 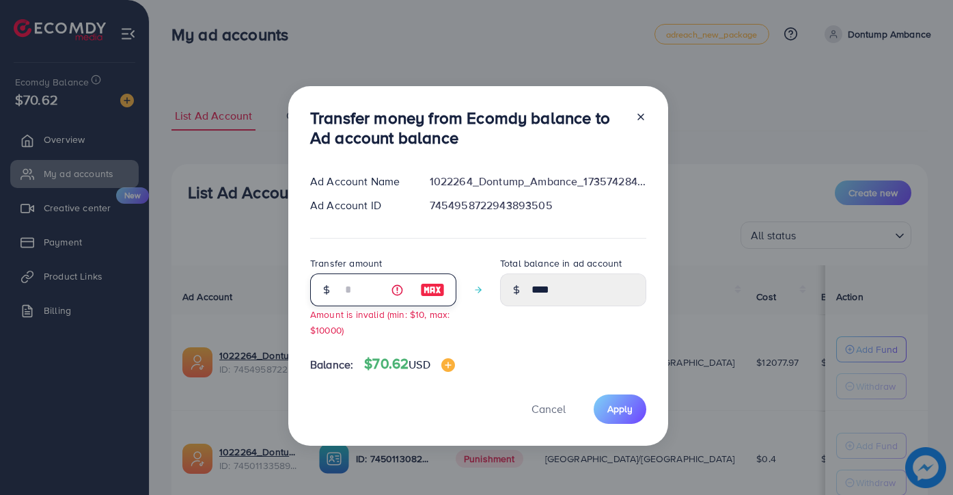 I want to click on span: Balance:, so click(x=331, y=364).